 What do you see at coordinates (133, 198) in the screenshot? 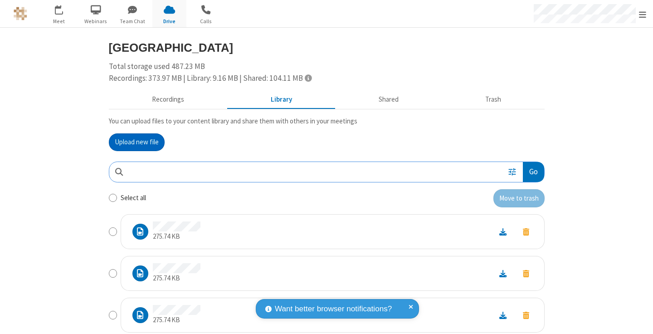
I see `label: Select all` at bounding box center [133, 198].